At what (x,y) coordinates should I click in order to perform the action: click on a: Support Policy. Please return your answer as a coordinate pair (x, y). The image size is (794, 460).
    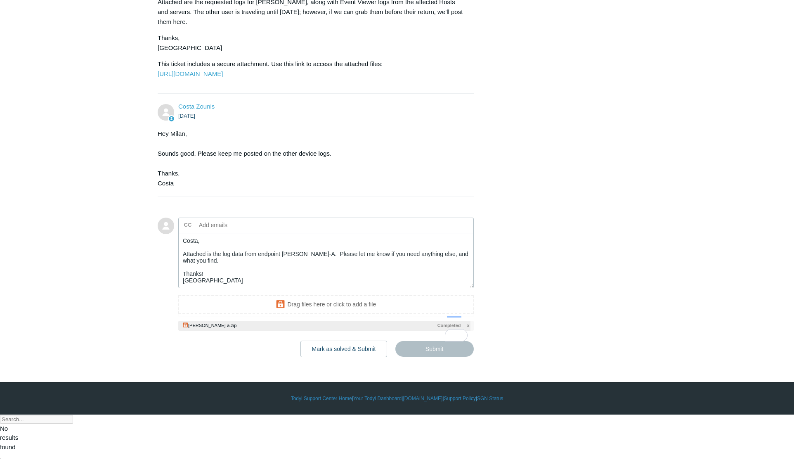
    Looking at the image, I should click on (460, 398).